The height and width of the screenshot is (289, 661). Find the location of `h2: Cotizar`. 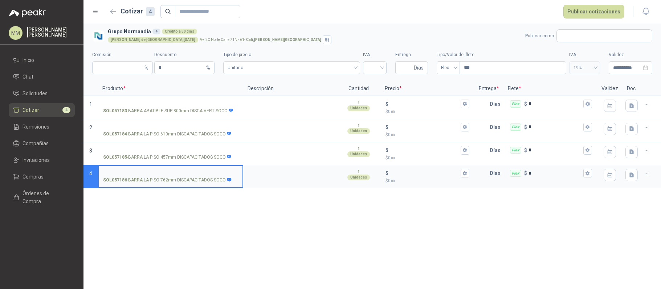

h2: Cotizar is located at coordinates (137, 11).